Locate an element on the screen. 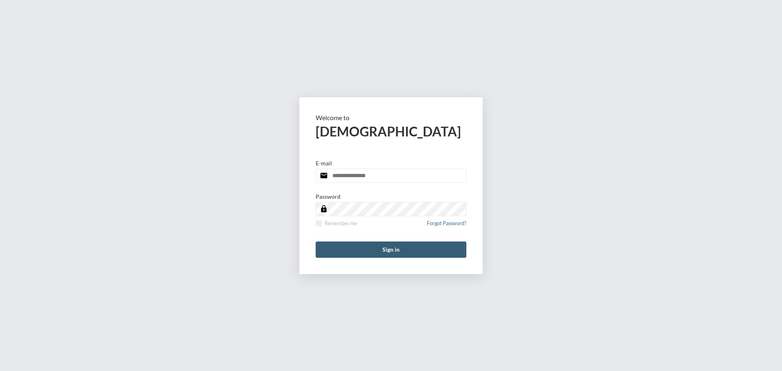  label: Remember me is located at coordinates (337, 223).